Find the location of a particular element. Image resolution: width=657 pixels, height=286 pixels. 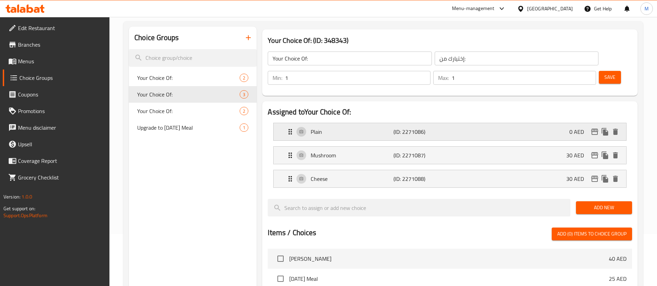

a: Coverage Report is located at coordinates (56, 161).